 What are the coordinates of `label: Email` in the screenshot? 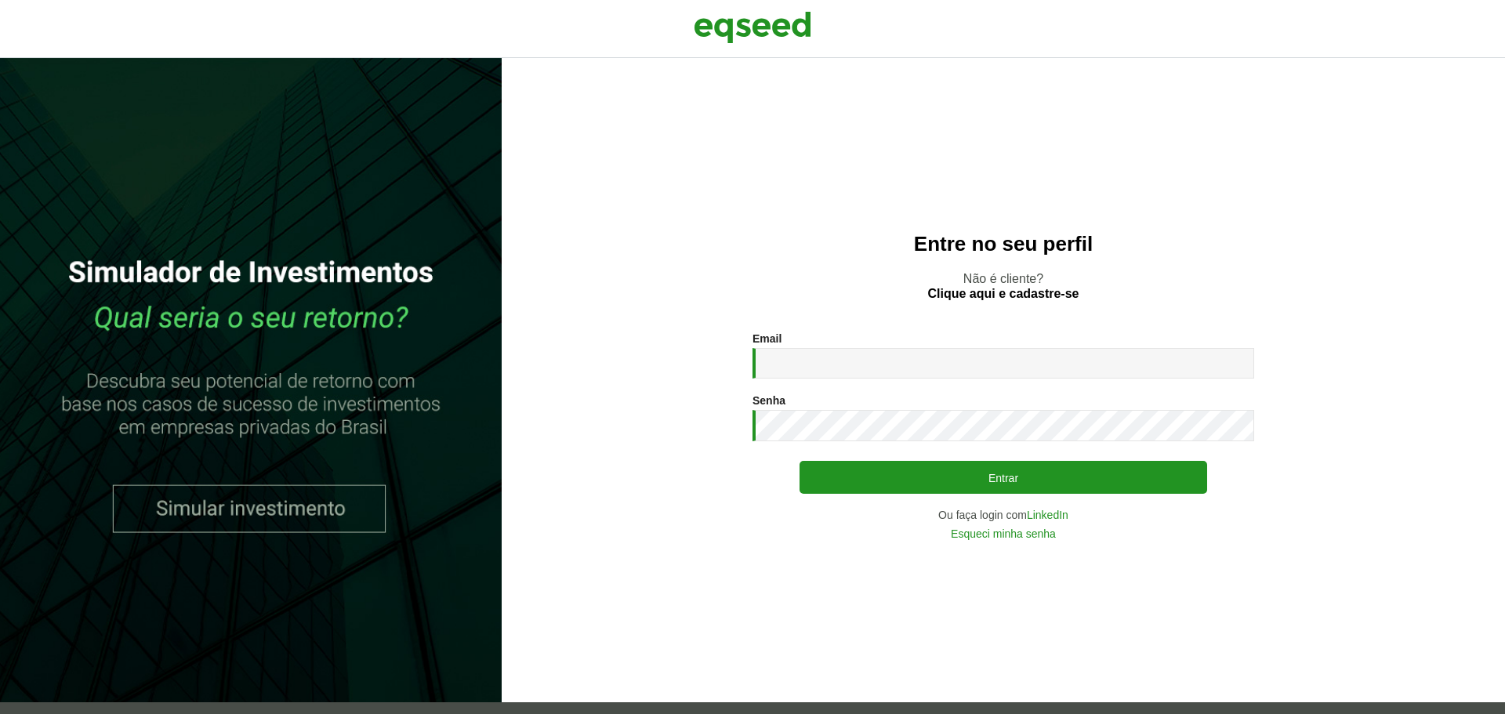 It's located at (766, 339).